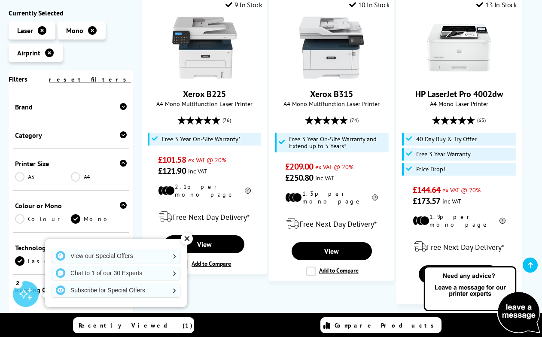 The height and width of the screenshot is (337, 542). I want to click on span: (63), so click(481, 120).